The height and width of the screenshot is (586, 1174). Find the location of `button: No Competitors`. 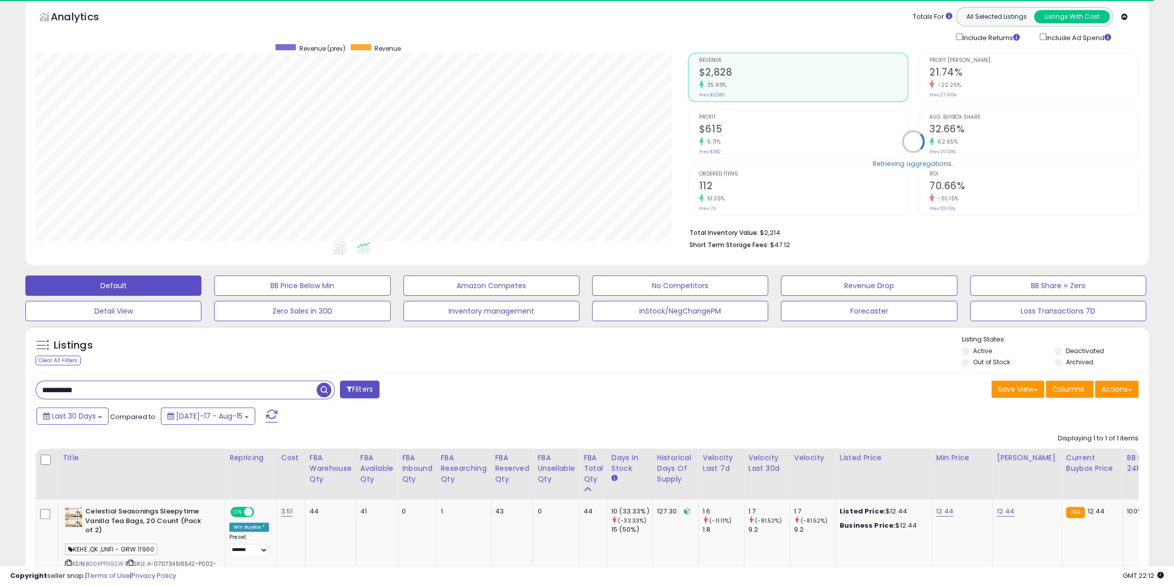

button: No Competitors is located at coordinates (680, 286).